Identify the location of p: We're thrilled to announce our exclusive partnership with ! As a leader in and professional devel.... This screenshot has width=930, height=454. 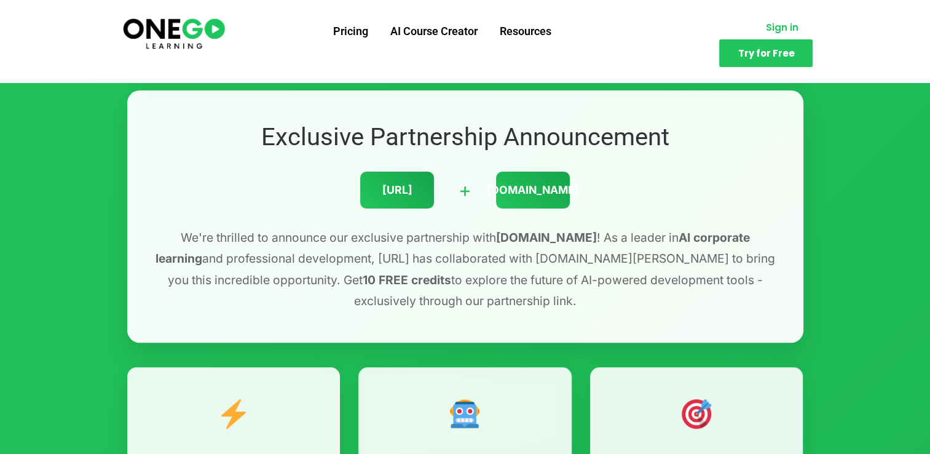
(465, 269).